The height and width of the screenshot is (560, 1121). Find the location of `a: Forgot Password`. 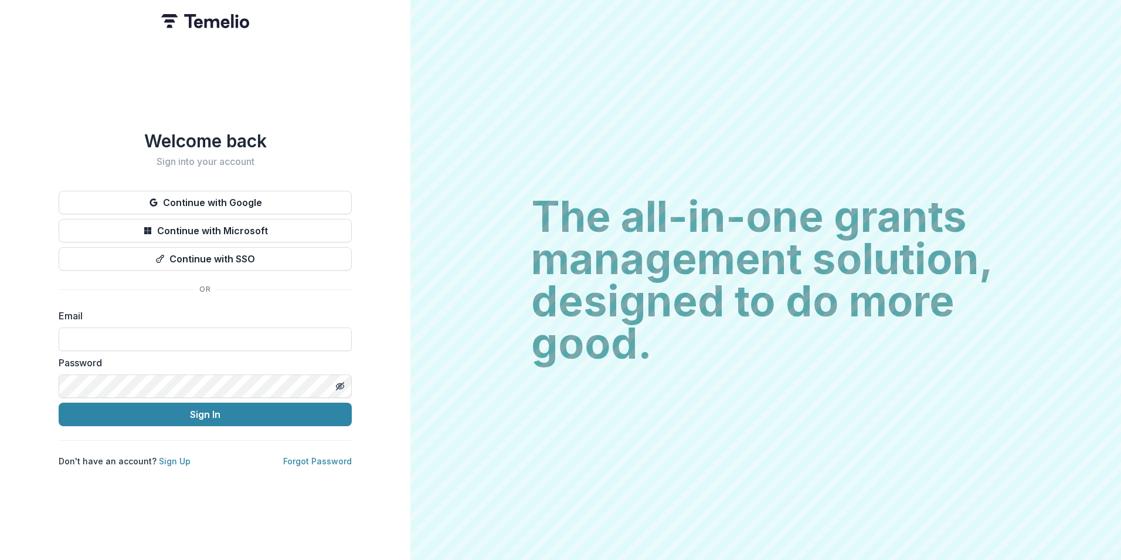

a: Forgot Password is located at coordinates (317, 460).